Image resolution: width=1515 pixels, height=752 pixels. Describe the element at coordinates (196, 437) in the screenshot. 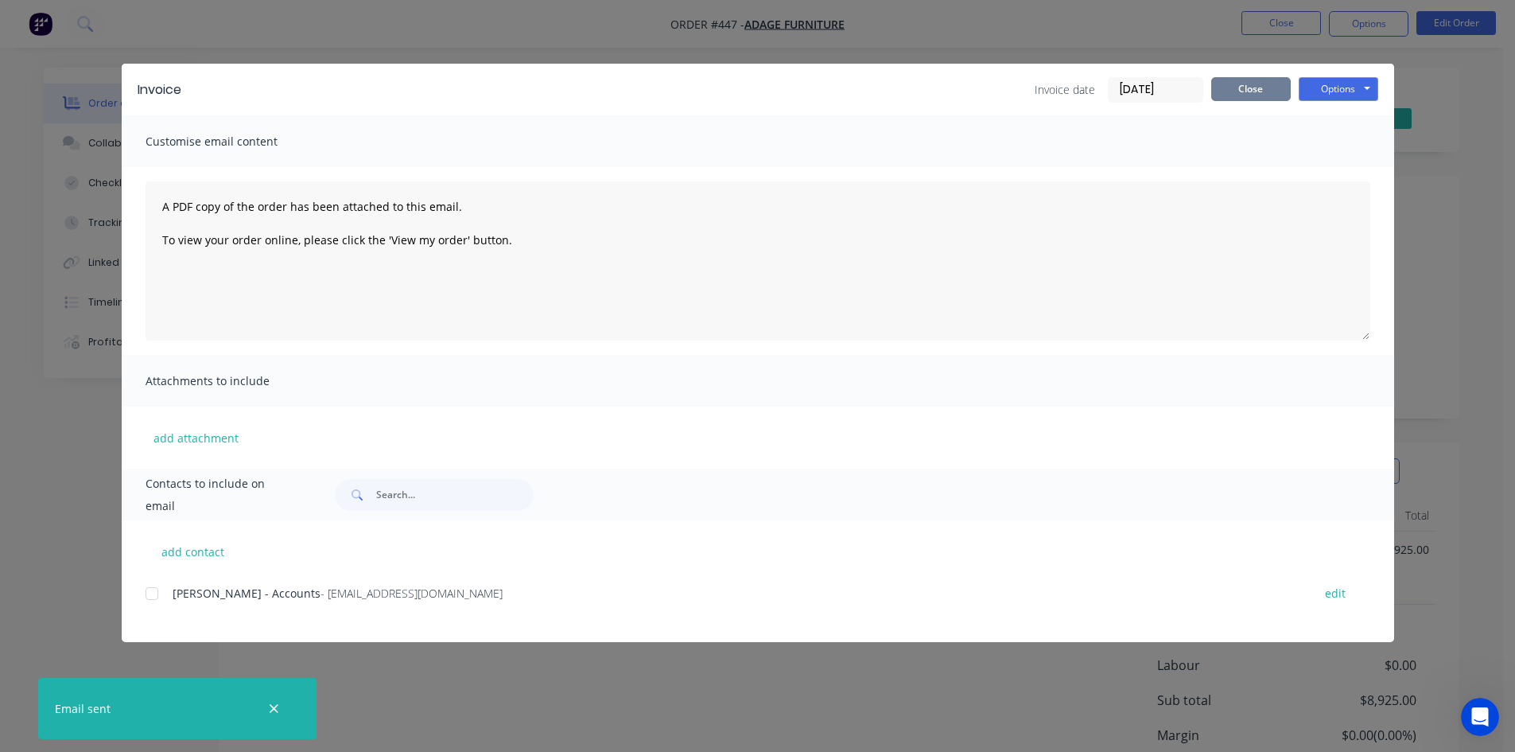

I see `button: add attachment` at that location.